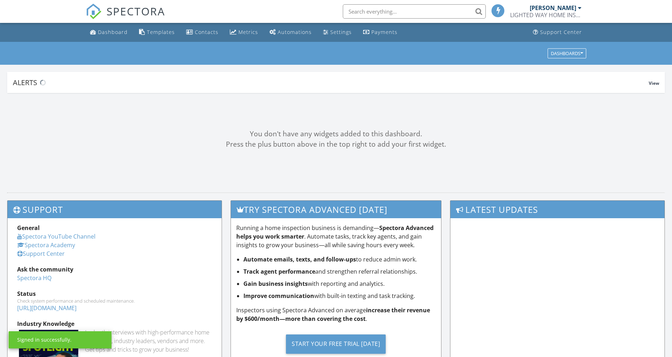  I want to click on div: Dashboards, so click(567, 53).